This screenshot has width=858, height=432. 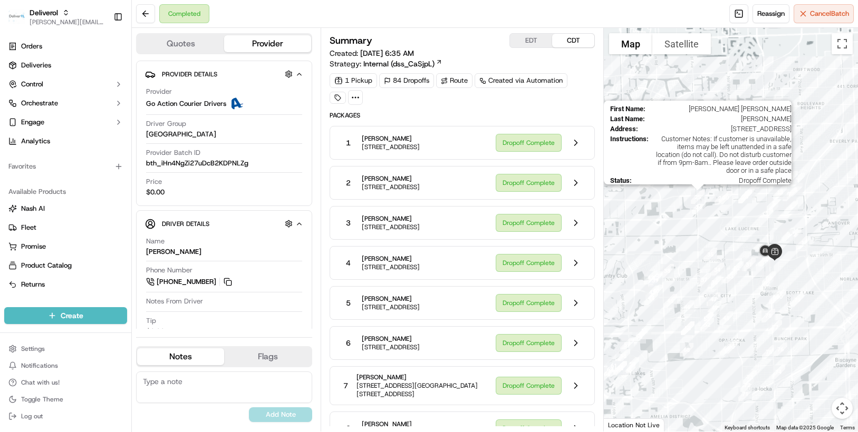 I want to click on a: Analytics, so click(x=65, y=141).